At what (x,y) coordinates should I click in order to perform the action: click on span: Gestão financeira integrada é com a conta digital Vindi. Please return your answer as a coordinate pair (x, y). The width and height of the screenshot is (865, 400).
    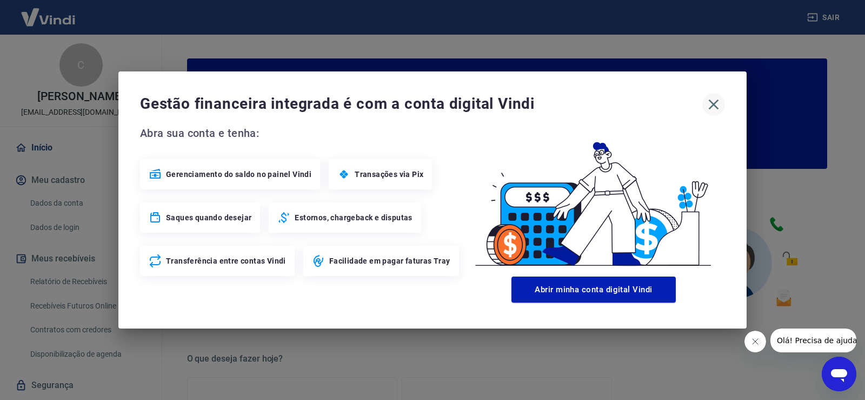
    Looking at the image, I should click on (421, 104).